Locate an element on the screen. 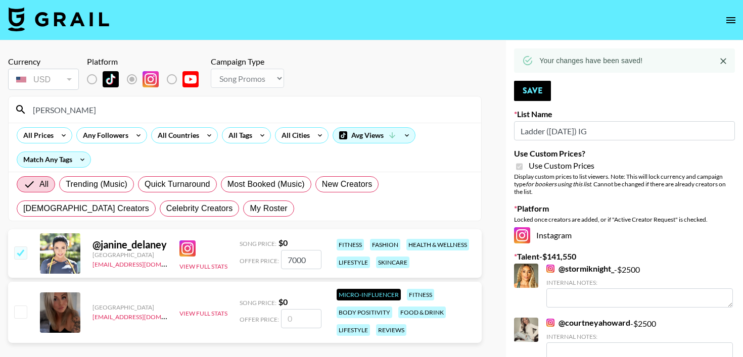  div: Instagram is located at coordinates (624, 236).